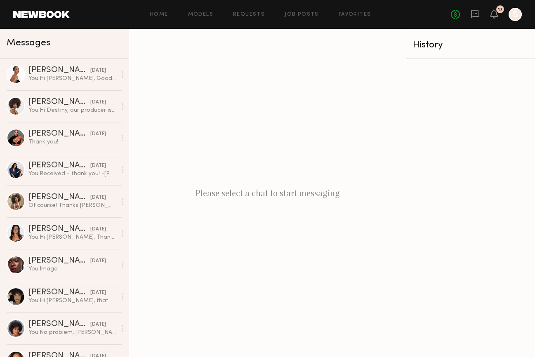 This screenshot has width=535, height=357. Describe the element at coordinates (302, 14) in the screenshot. I see `a: Job Posts` at that location.